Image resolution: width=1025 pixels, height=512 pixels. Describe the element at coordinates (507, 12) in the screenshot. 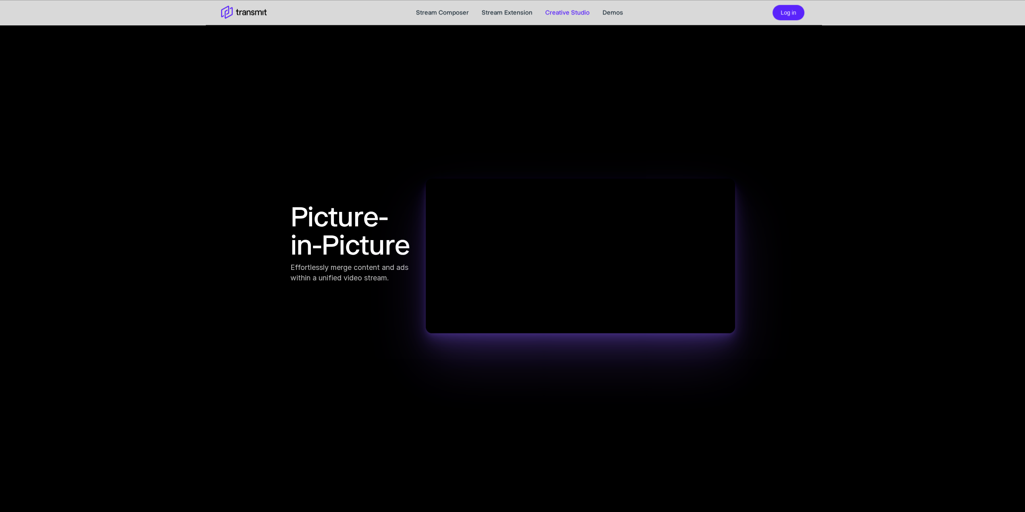

I see `a: Stream Extension` at that location.